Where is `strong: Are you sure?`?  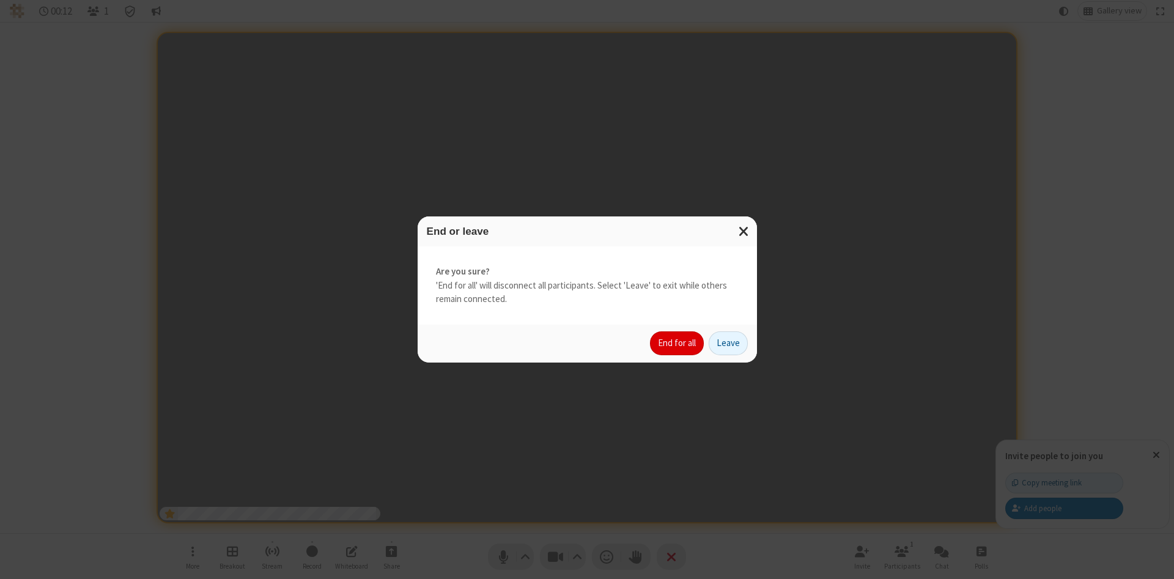 strong: Are you sure? is located at coordinates (587, 271).